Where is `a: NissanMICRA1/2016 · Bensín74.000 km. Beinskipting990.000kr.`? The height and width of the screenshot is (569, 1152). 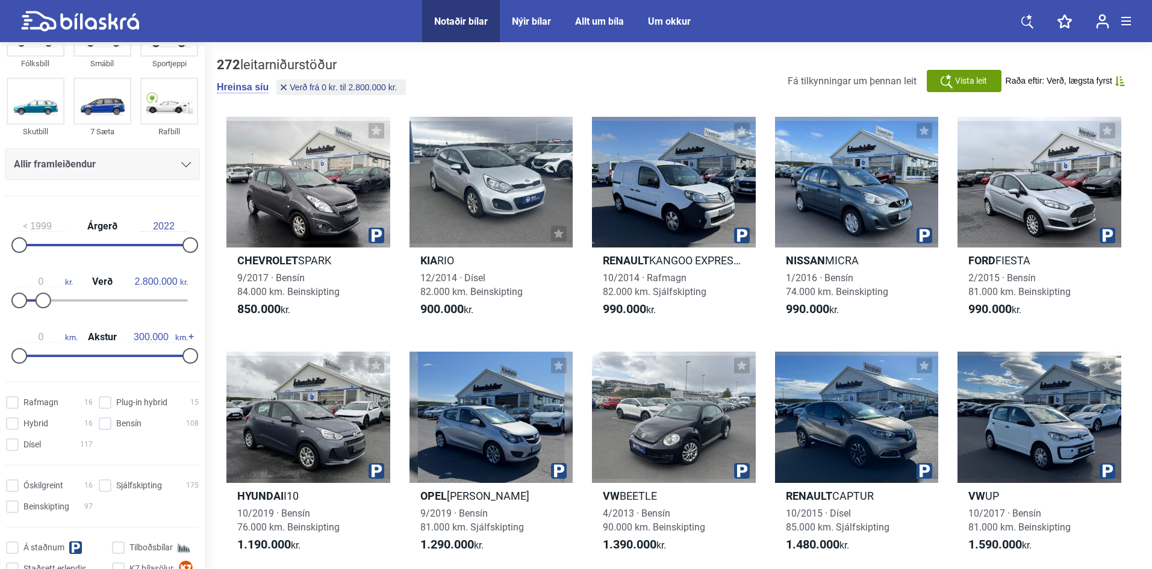 a: NissanMICRA1/2016 · Bensín74.000 km. Beinskipting990.000kr. is located at coordinates (857, 222).